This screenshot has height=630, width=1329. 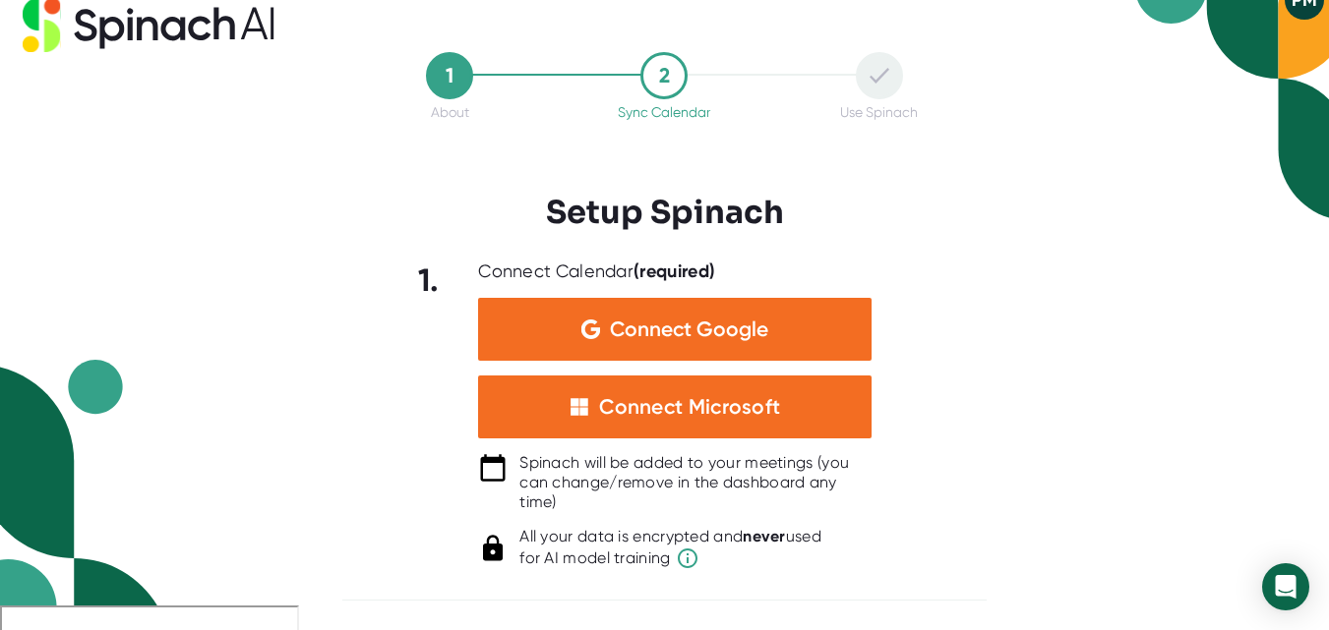 I want to click on b: 1., so click(x=429, y=280).